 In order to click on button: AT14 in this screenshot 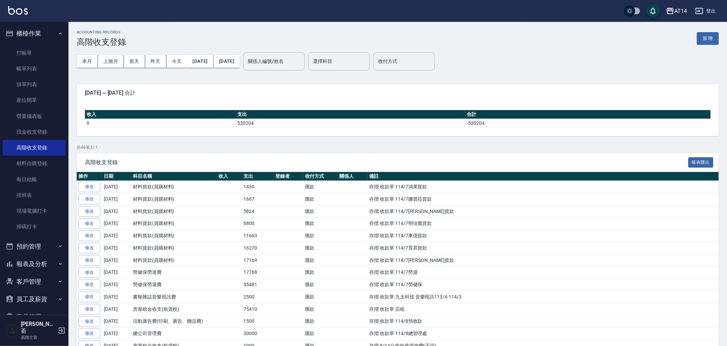, I will do `click(676, 11)`.